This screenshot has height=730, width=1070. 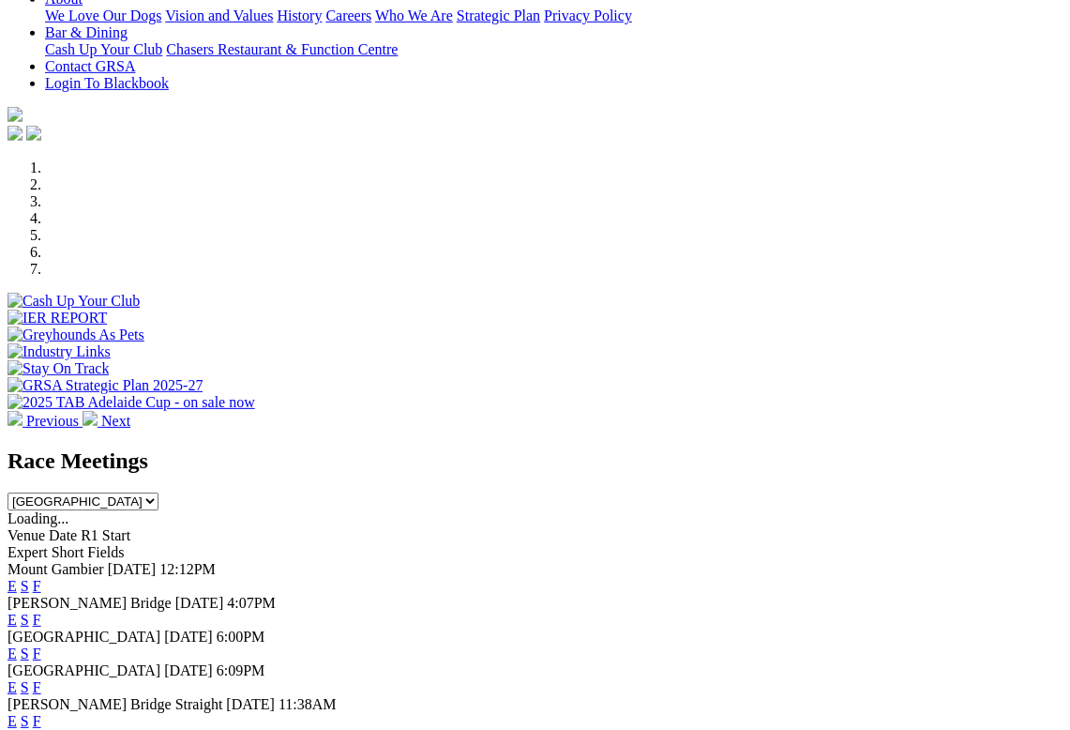 I want to click on span: Mount Gambier, so click(x=55, y=568).